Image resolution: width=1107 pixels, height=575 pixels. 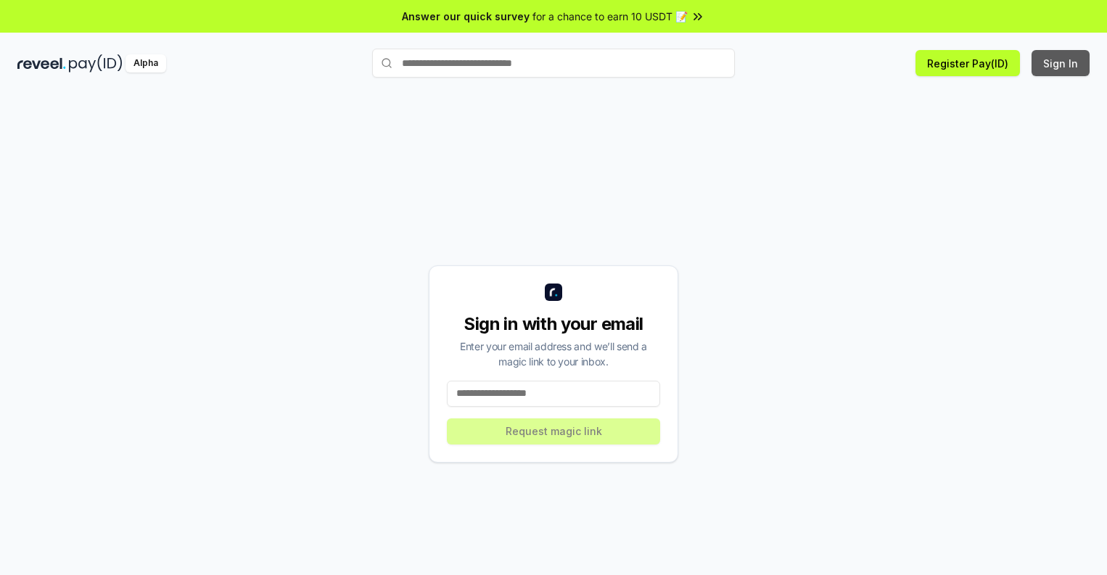 What do you see at coordinates (553, 354) in the screenshot?
I see `div: Enter your email address and we’ll send a magic link to your inbox.` at bounding box center [553, 354].